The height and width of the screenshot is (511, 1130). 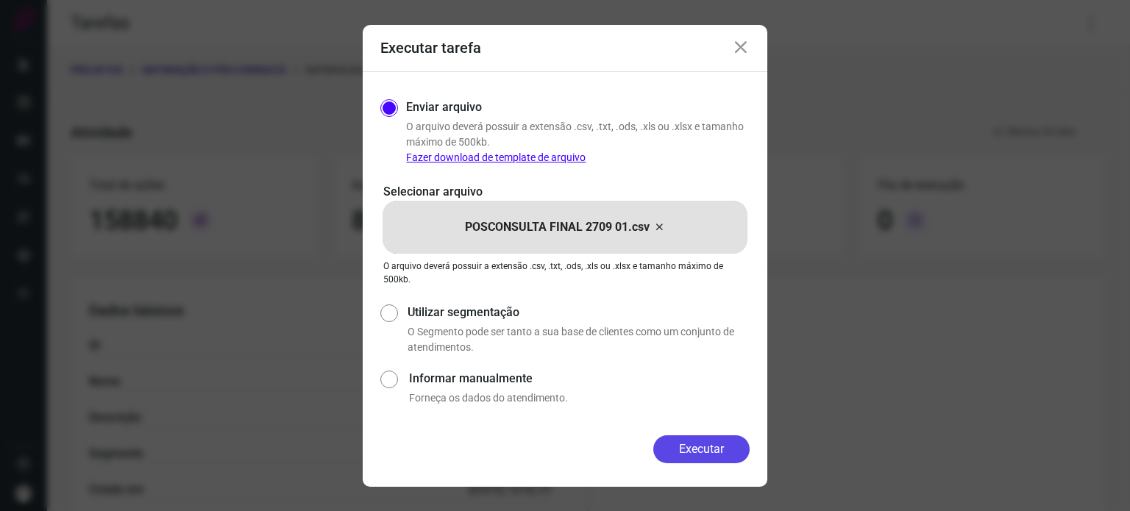 What do you see at coordinates (701, 449) in the screenshot?
I see `button: Executar` at bounding box center [701, 449].